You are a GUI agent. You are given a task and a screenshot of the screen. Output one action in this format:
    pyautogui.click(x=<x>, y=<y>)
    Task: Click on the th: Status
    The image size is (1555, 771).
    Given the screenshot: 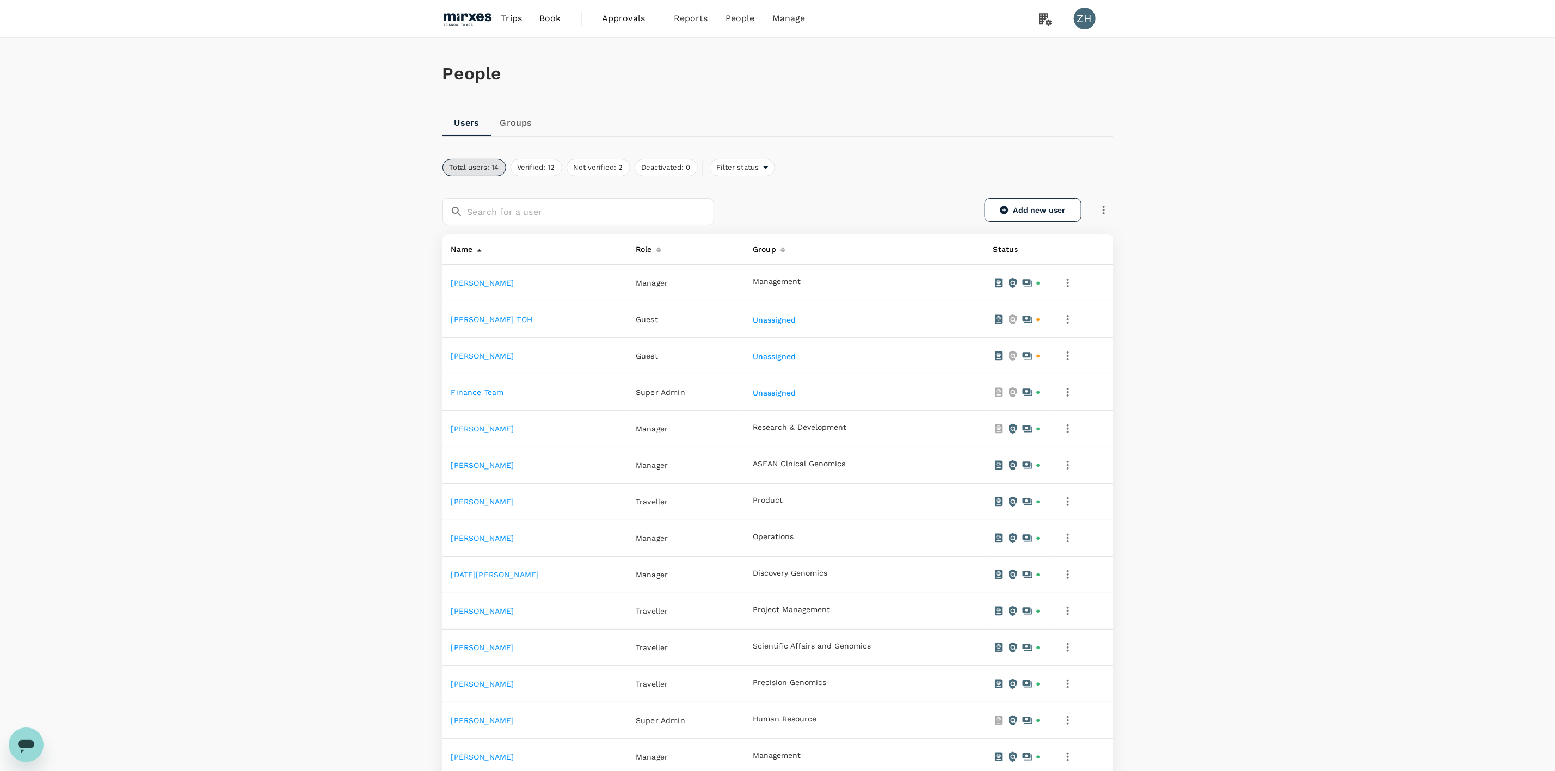 What is the action you would take?
    pyautogui.click(x=1017, y=249)
    